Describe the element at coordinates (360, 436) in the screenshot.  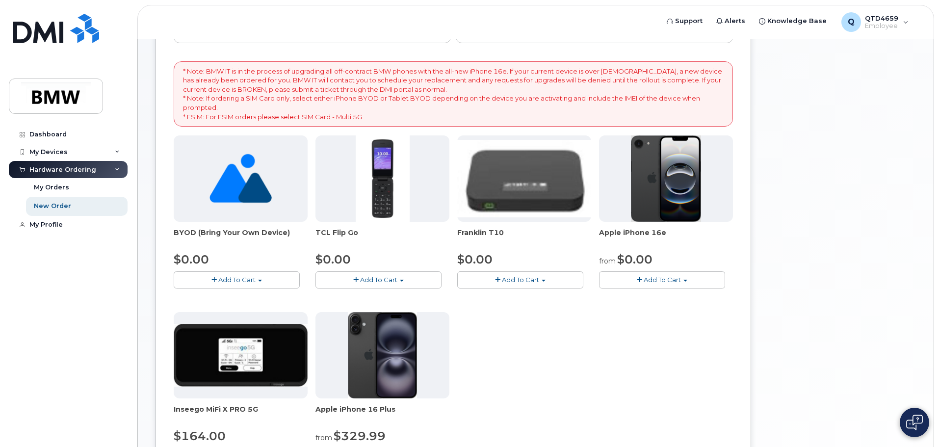
I see `span: $329.99` at that location.